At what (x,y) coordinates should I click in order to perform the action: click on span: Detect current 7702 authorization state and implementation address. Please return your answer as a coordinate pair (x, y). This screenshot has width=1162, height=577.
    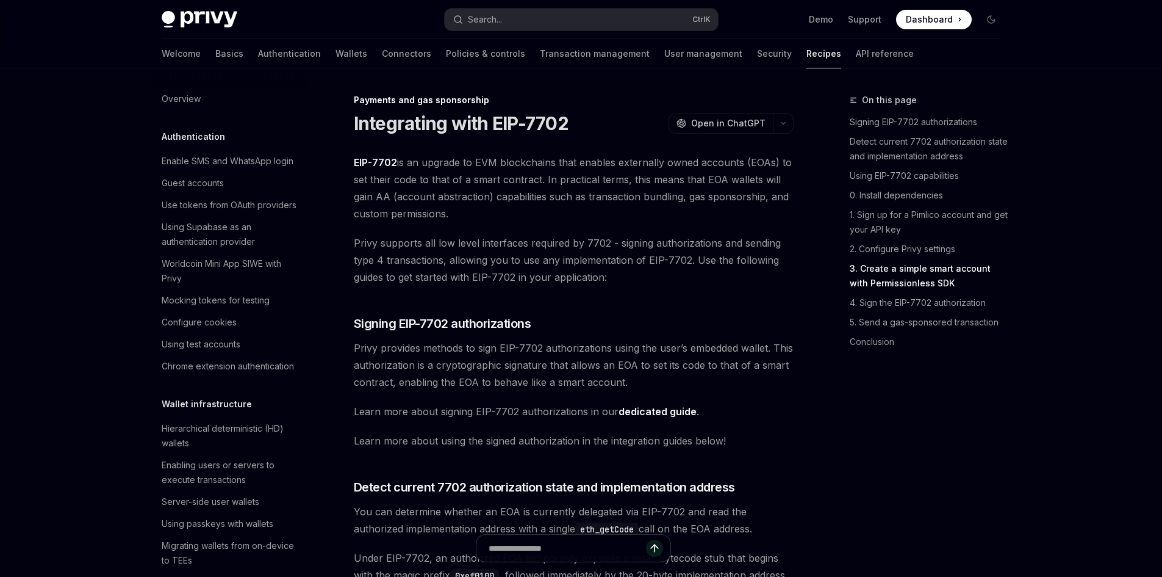
    Looking at the image, I should click on (544, 487).